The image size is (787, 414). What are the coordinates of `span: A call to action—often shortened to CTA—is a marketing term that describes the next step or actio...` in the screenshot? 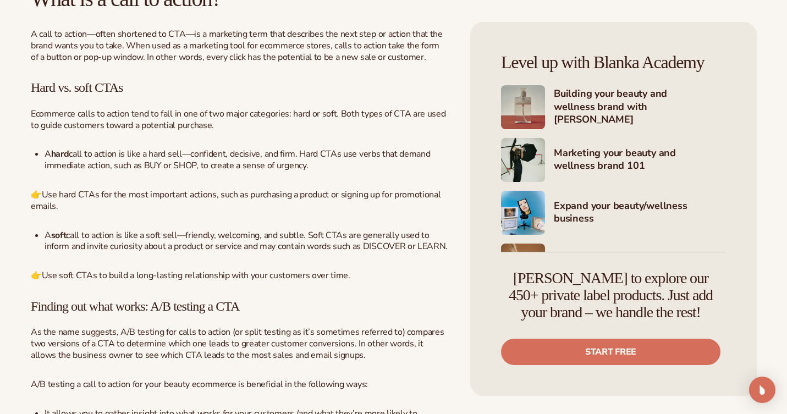 It's located at (237, 46).